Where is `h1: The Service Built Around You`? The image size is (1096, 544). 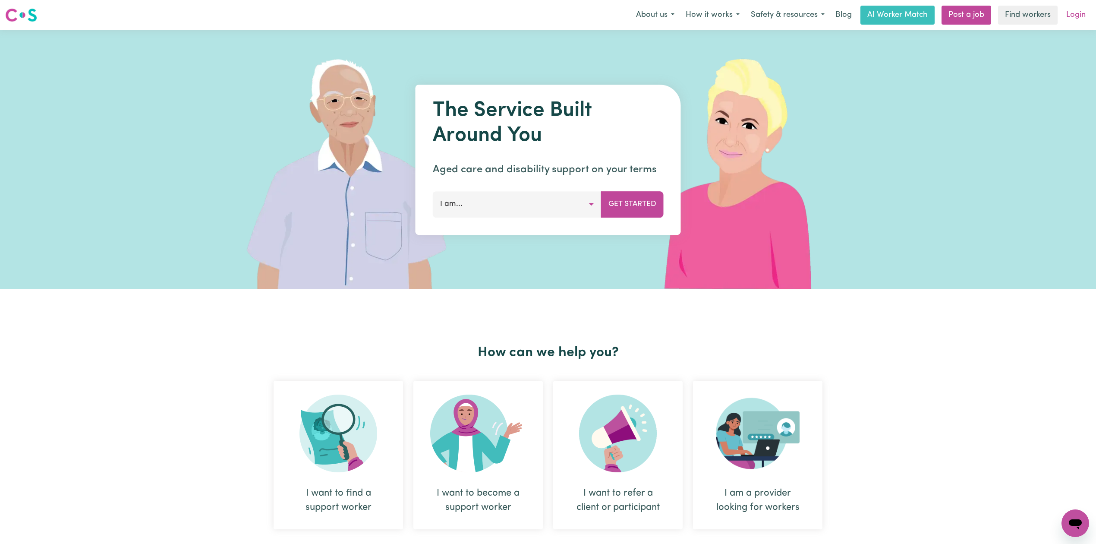
h1: The Service Built Around You is located at coordinates (548, 123).